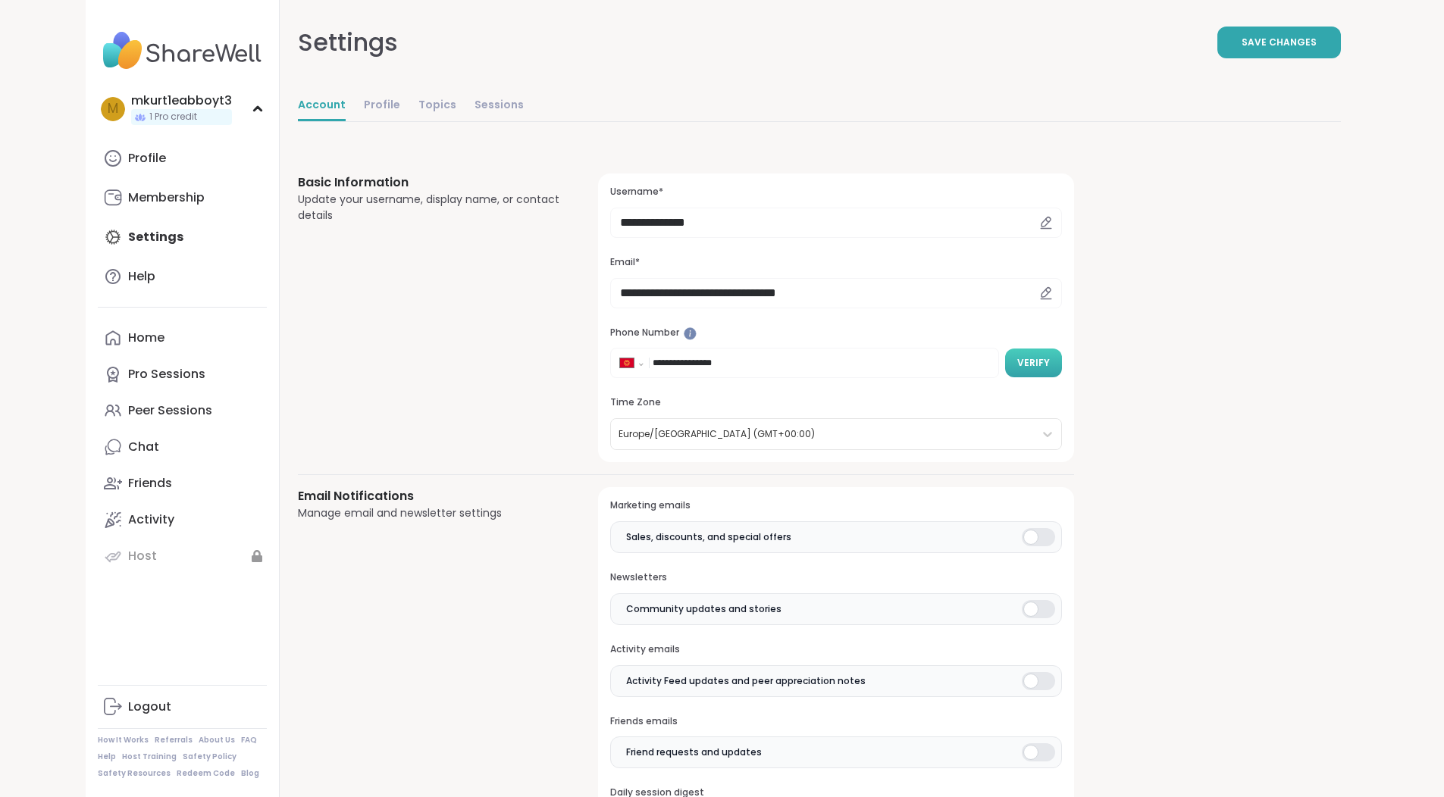 This screenshot has width=1444, height=797. I want to click on span: Friend requests and updates, so click(694, 753).